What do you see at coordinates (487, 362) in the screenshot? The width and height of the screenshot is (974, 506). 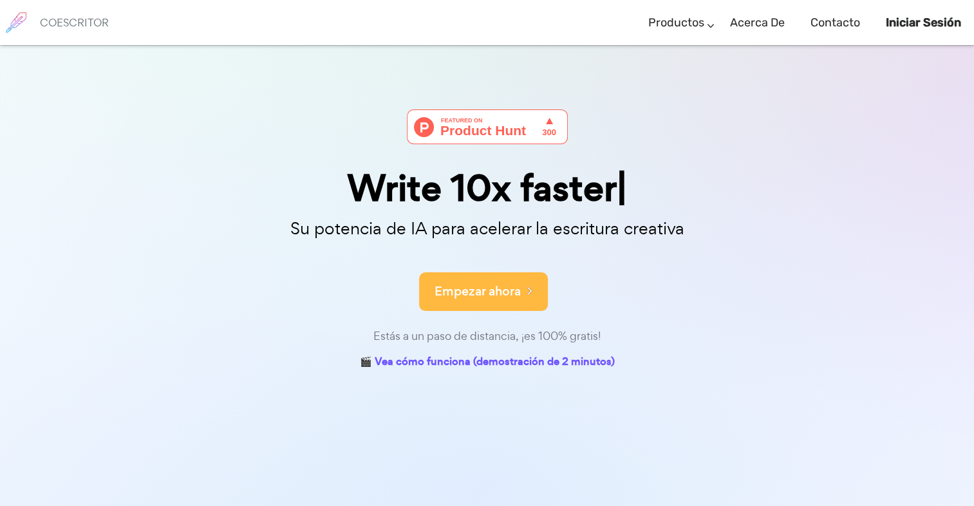 I see `a: 🎬 Vea cómo funciona (demostración de 2 minutos)` at bounding box center [487, 362].